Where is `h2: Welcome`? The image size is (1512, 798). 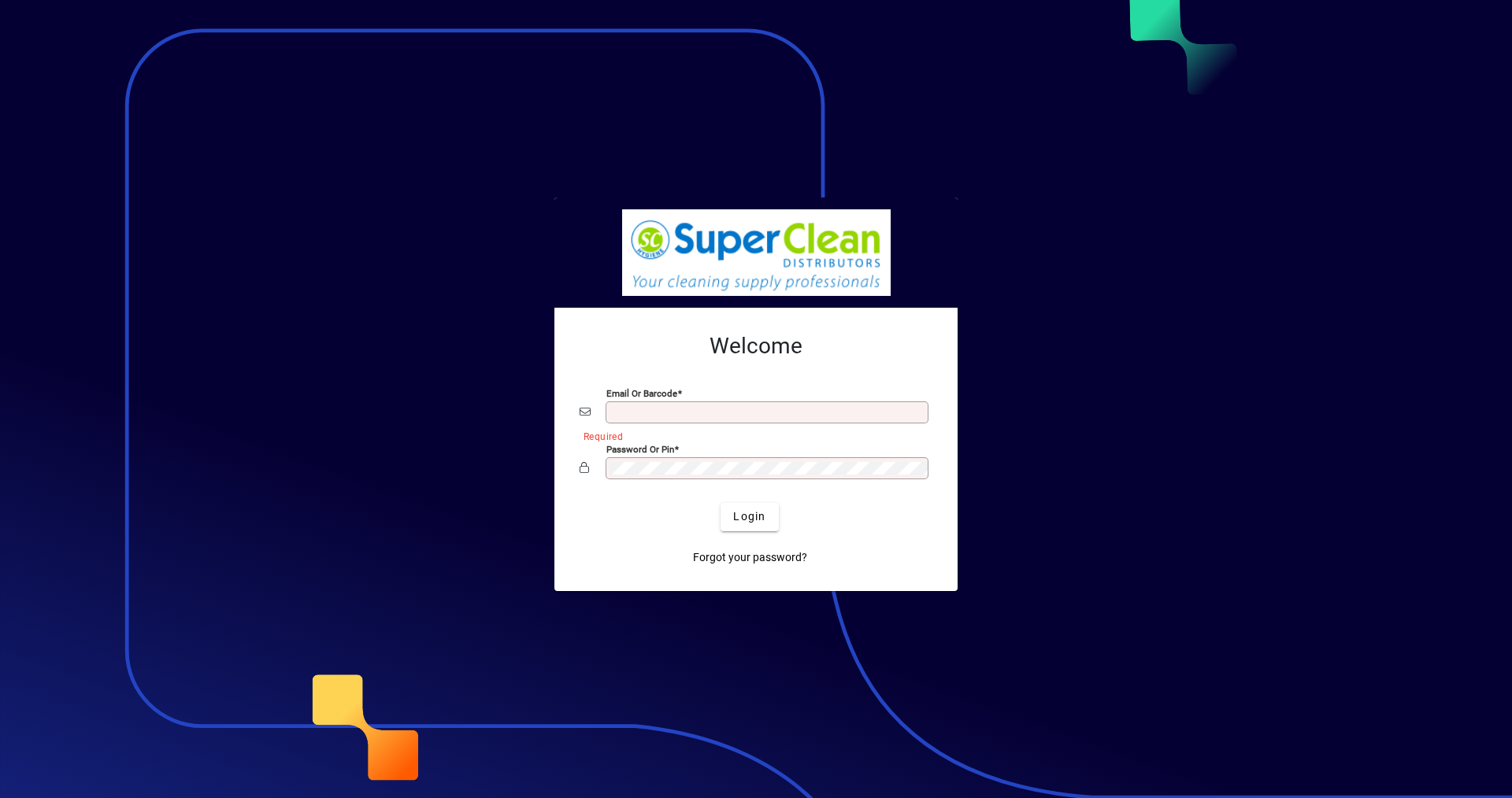
h2: Welcome is located at coordinates (756, 347).